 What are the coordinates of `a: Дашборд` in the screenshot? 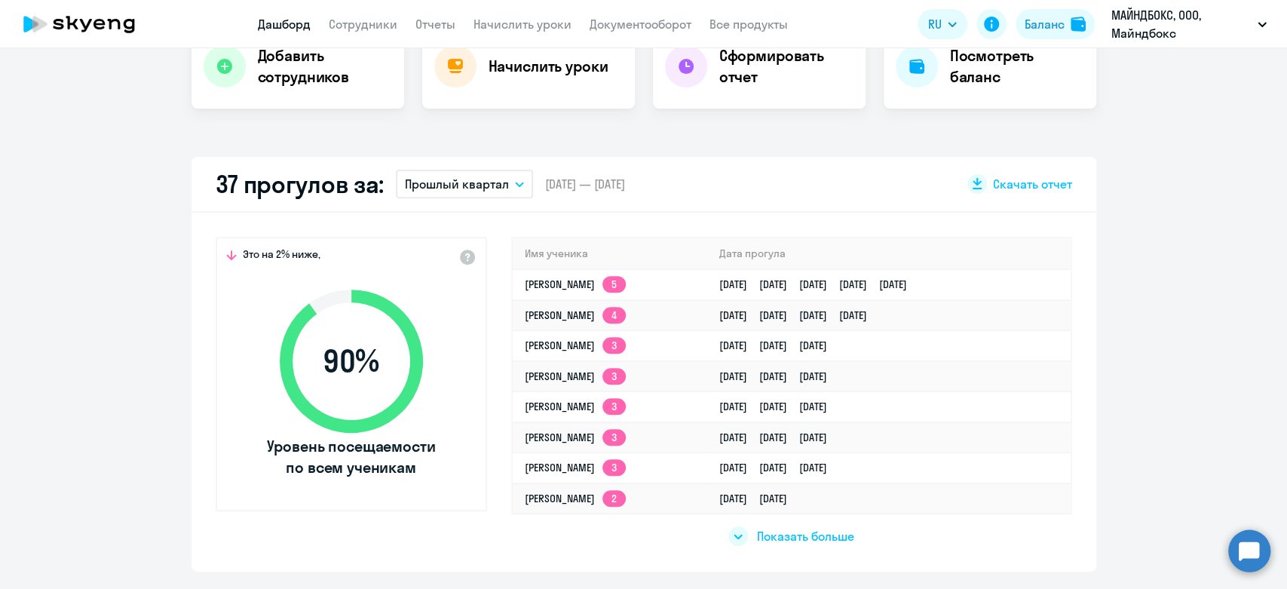 It's located at (284, 24).